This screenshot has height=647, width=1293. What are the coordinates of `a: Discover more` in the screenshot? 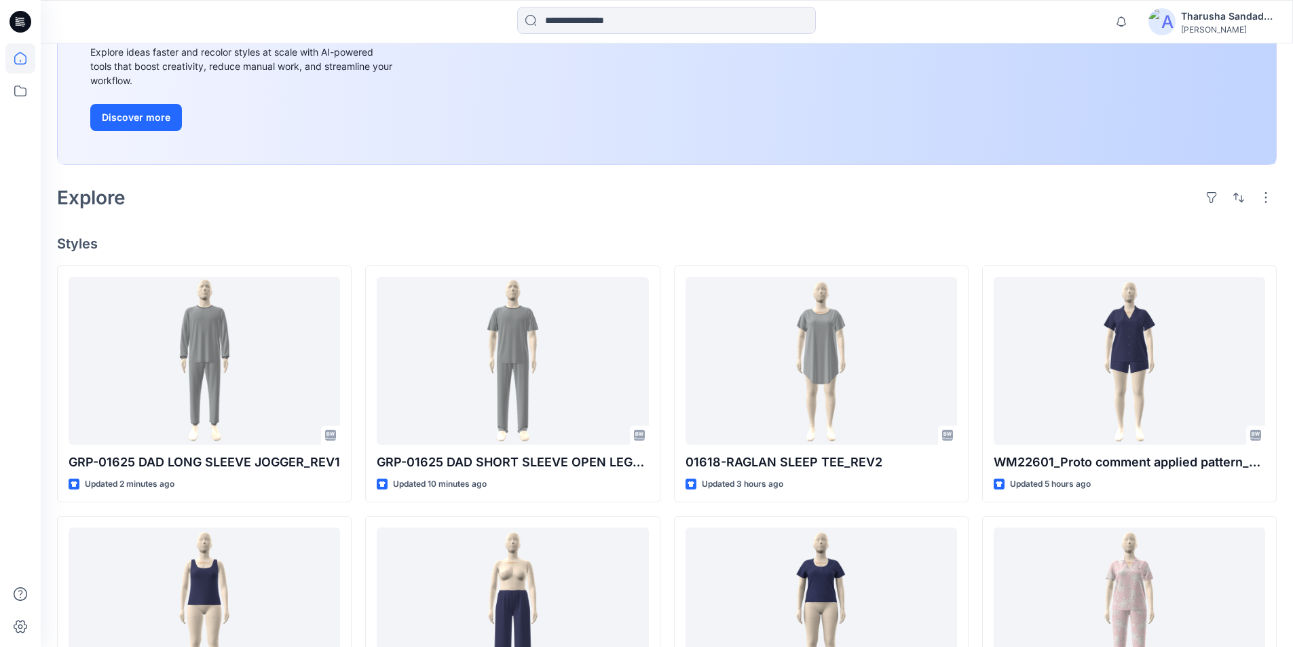 It's located at (243, 117).